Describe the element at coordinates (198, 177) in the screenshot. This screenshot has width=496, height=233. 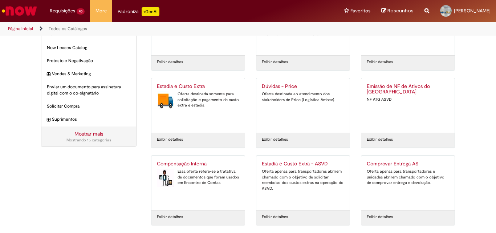
I see `div: Essa oferta refere-se a tratativa de documentos que foram usados em Encontro de Contas.` at that location.